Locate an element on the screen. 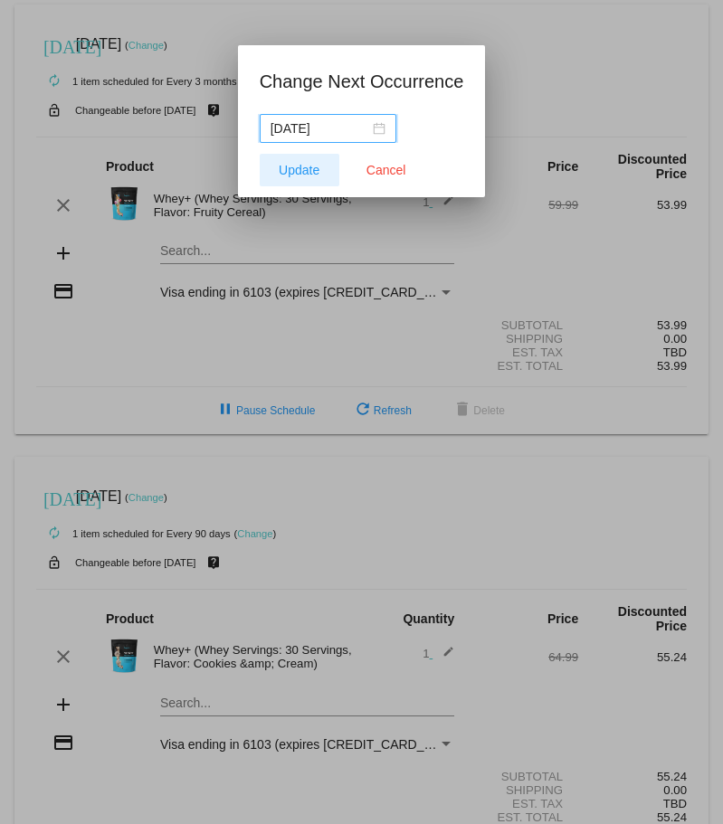  input: Select date is located at coordinates (319, 128).